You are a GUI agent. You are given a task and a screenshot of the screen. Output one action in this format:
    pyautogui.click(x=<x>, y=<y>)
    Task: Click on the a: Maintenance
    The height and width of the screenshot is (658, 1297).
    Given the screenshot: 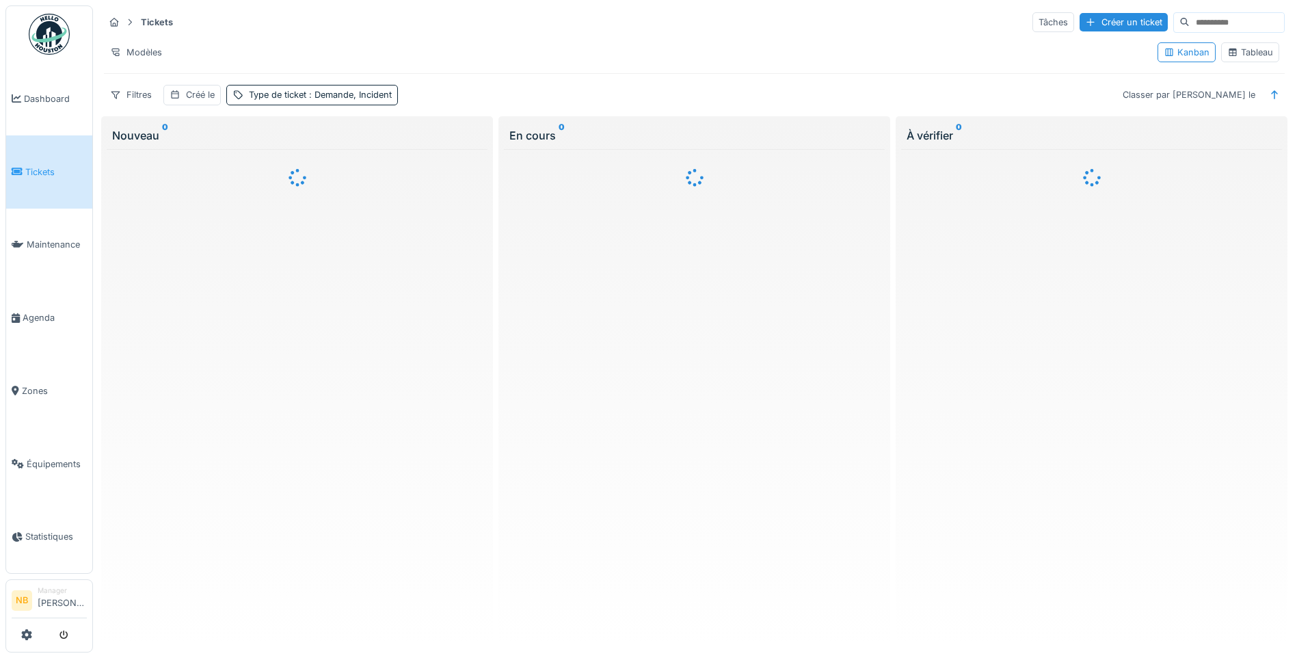 What is the action you would take?
    pyautogui.click(x=49, y=245)
    